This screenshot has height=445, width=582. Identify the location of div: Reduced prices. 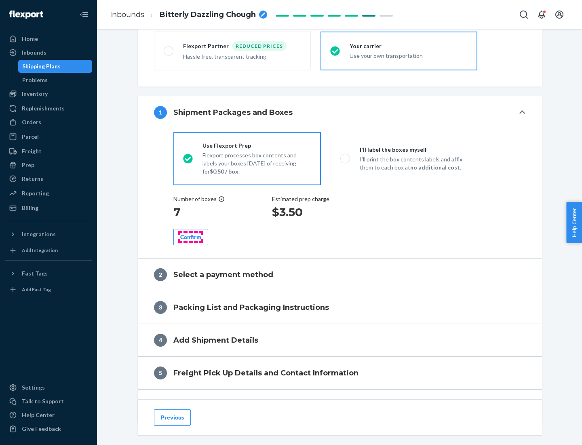
(259, 46).